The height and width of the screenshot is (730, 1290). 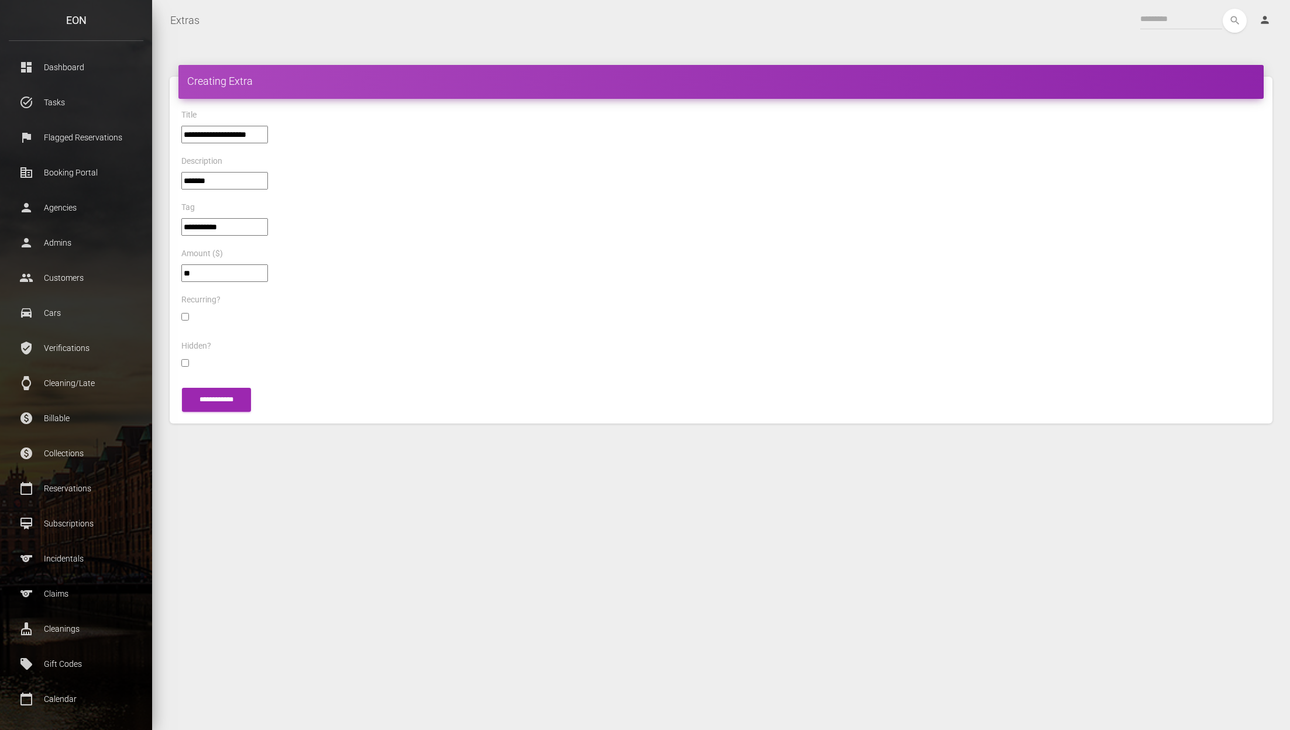 What do you see at coordinates (76, 418) in the screenshot?
I see `a: paid Billable` at bounding box center [76, 418].